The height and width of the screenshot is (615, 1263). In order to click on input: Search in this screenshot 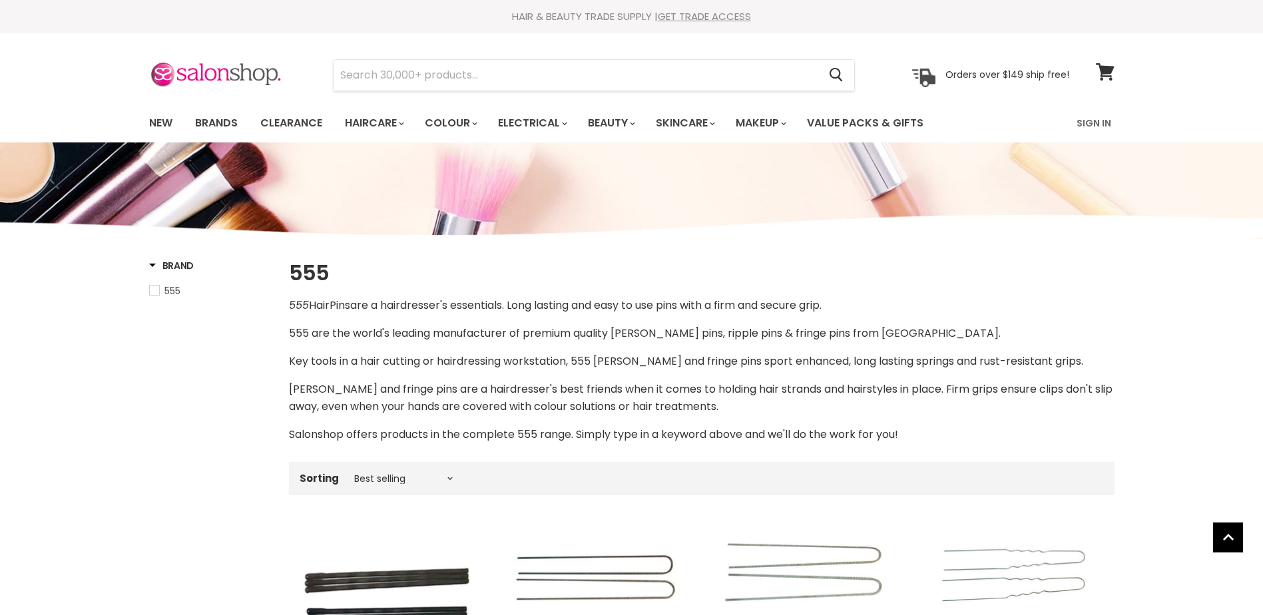, I will do `click(576, 75)`.